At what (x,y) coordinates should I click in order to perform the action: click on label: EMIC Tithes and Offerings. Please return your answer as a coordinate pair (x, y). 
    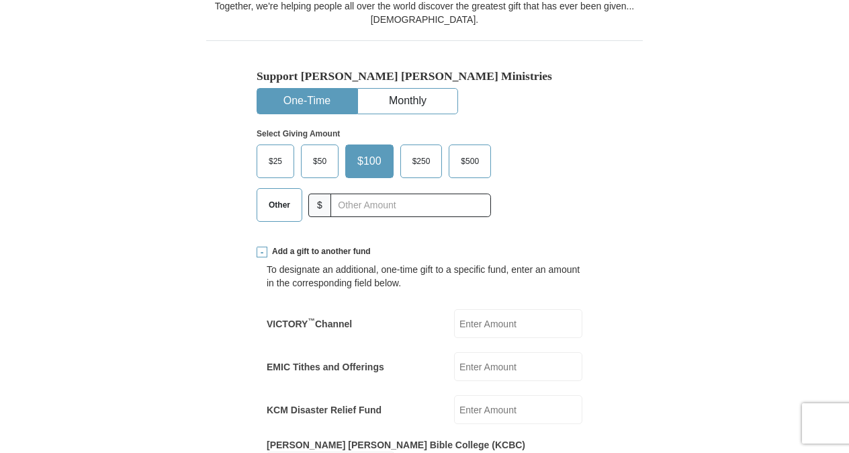
    Looking at the image, I should click on (325, 367).